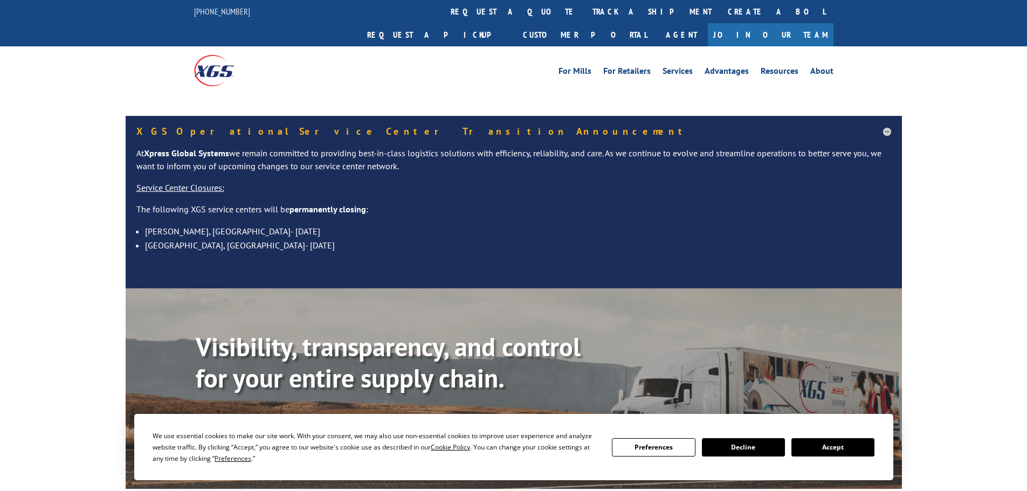 This screenshot has height=491, width=1027. What do you see at coordinates (771, 35) in the screenshot?
I see `a: Join Our Team` at bounding box center [771, 35].